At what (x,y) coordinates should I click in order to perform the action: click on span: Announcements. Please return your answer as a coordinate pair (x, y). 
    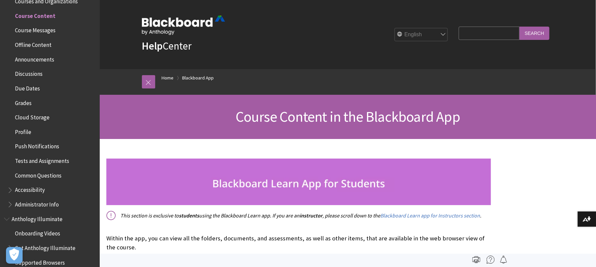
    Looking at the image, I should click on (35, 58).